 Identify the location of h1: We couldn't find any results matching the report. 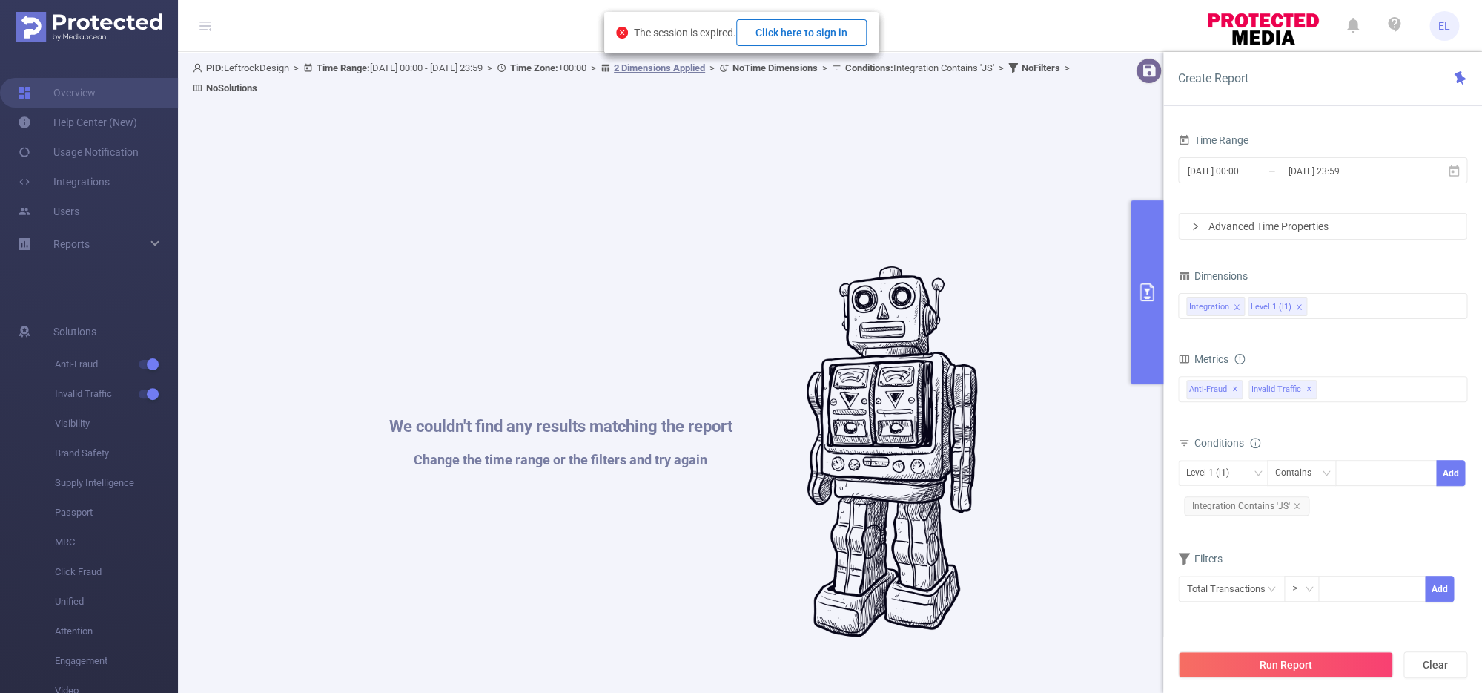
(561, 426).